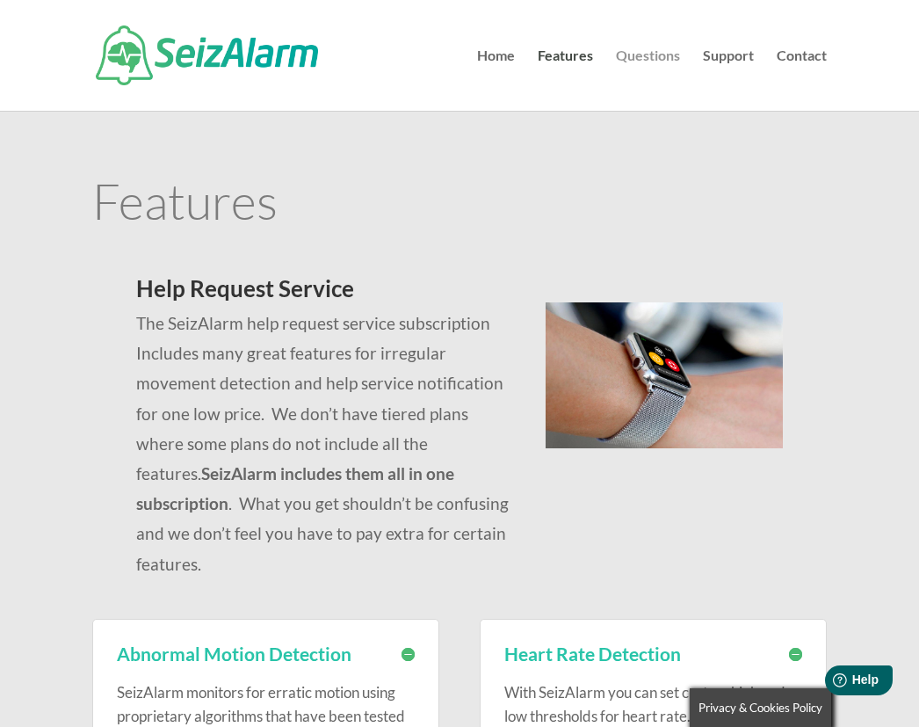 This screenshot has width=919, height=727. What do you see at coordinates (103, 21) in the screenshot?
I see `span: Help` at bounding box center [103, 21].